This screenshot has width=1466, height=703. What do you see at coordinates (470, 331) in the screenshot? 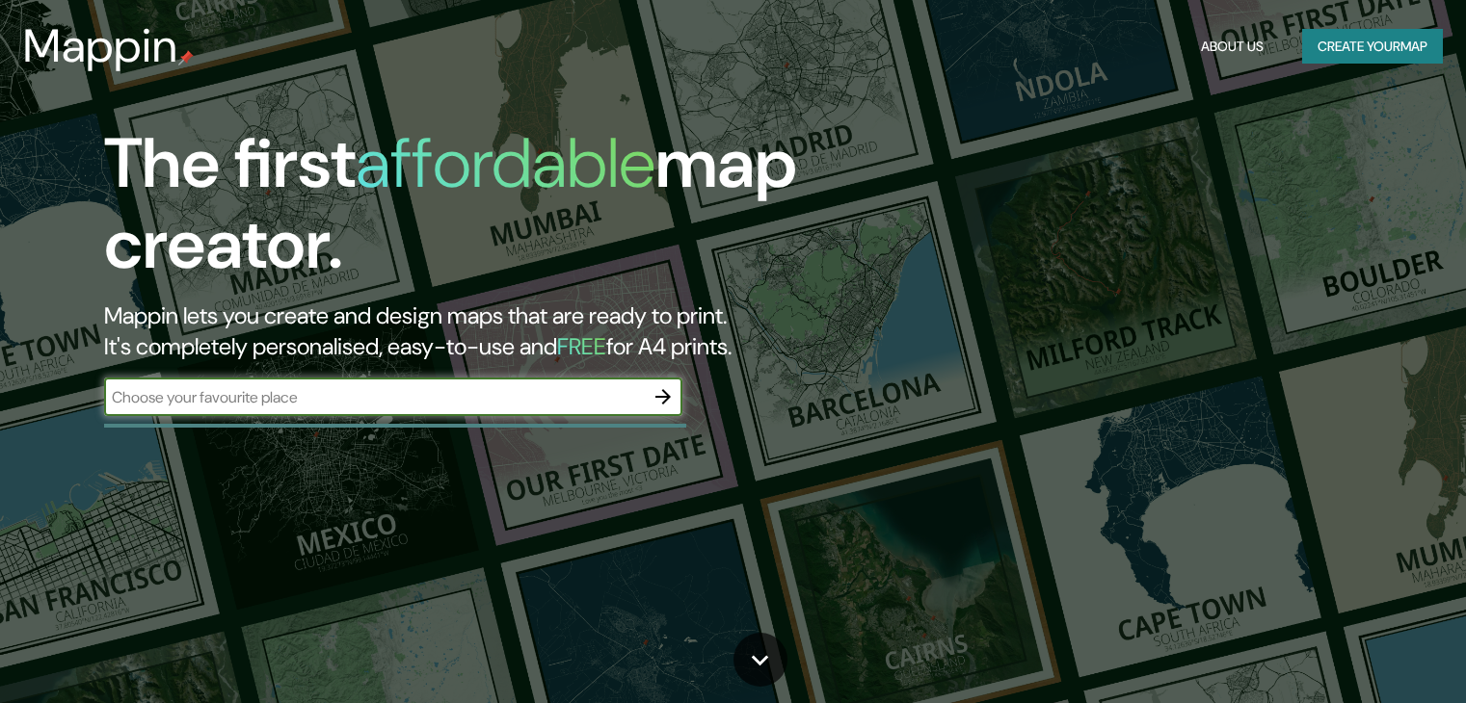
I see `h2: Mappin lets you create and design maps that are ready to print. It's completely personalised, eas...` at bounding box center [470, 331].